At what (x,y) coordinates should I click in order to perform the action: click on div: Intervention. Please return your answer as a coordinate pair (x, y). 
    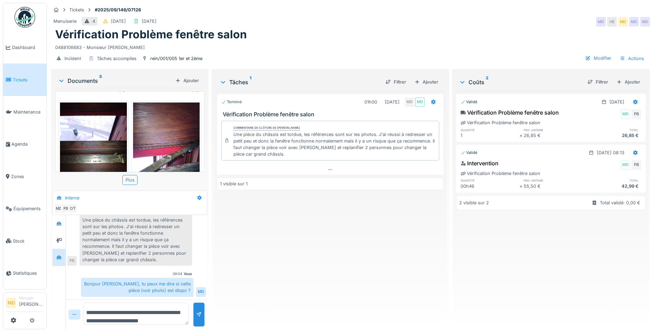
    Looking at the image, I should click on (480, 163).